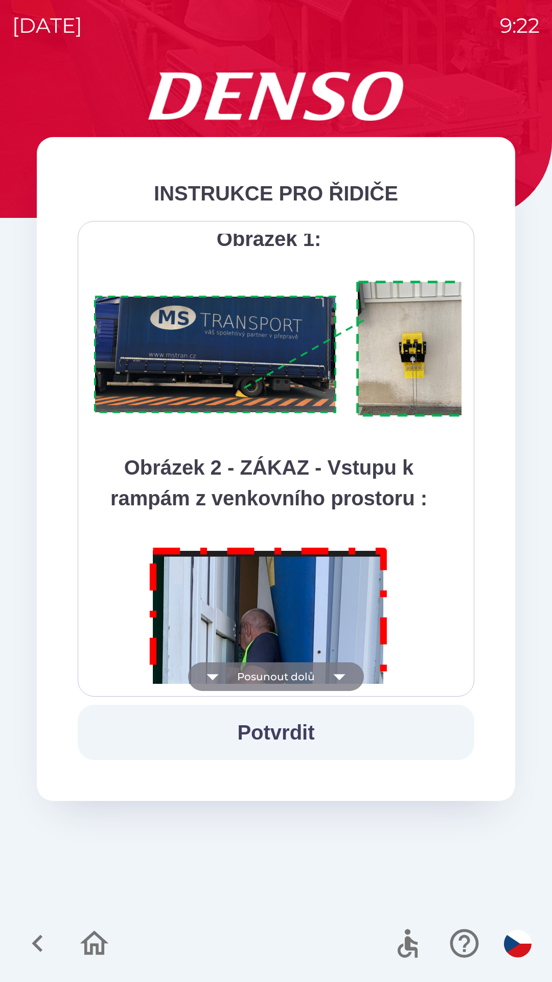 The width and height of the screenshot is (552, 982). Describe the element at coordinates (269, 239) in the screenshot. I see `strong: Obrázek 1:` at that location.